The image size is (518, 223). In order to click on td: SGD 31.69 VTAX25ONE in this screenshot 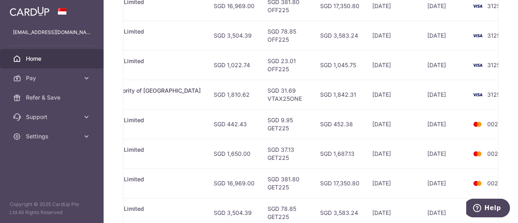, I will do `click(287, 94)`.